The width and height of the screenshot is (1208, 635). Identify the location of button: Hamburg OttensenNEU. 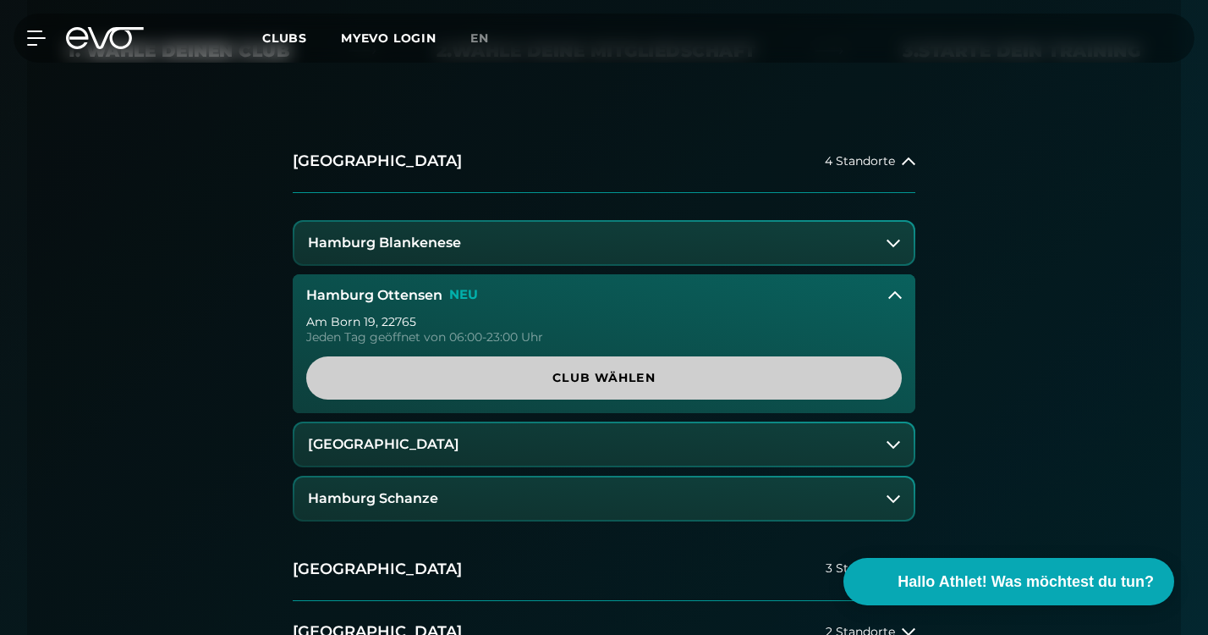
(604, 295).